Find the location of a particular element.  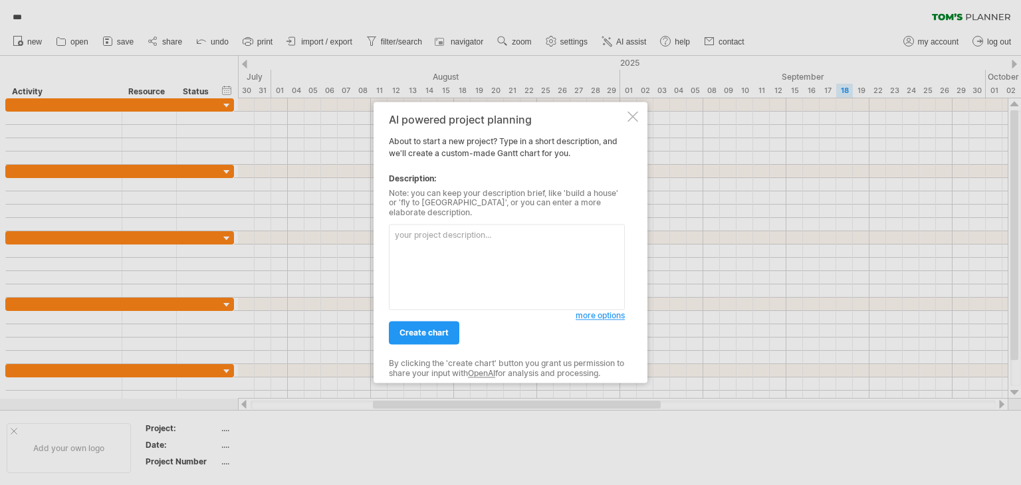

a: more options is located at coordinates (600, 316).